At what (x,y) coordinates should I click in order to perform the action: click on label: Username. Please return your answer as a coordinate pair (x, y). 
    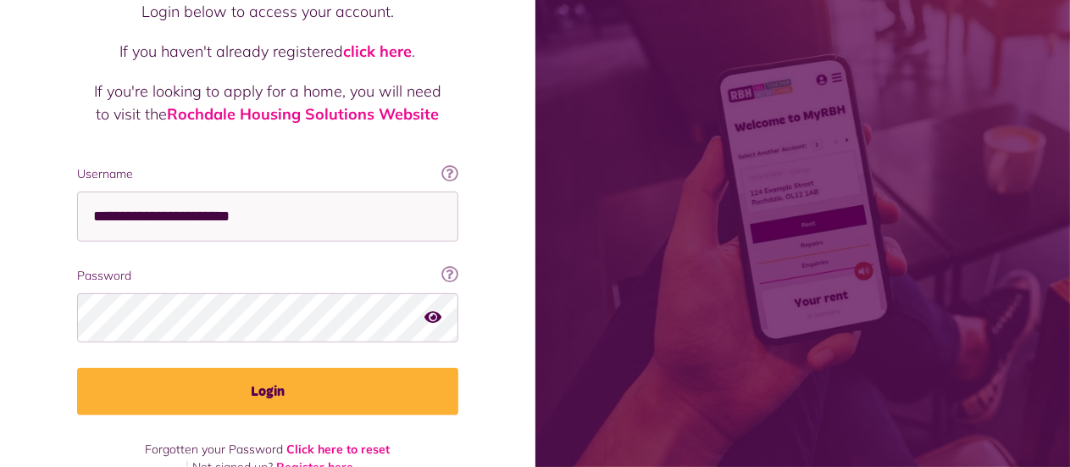
    Looking at the image, I should click on (268, 174).